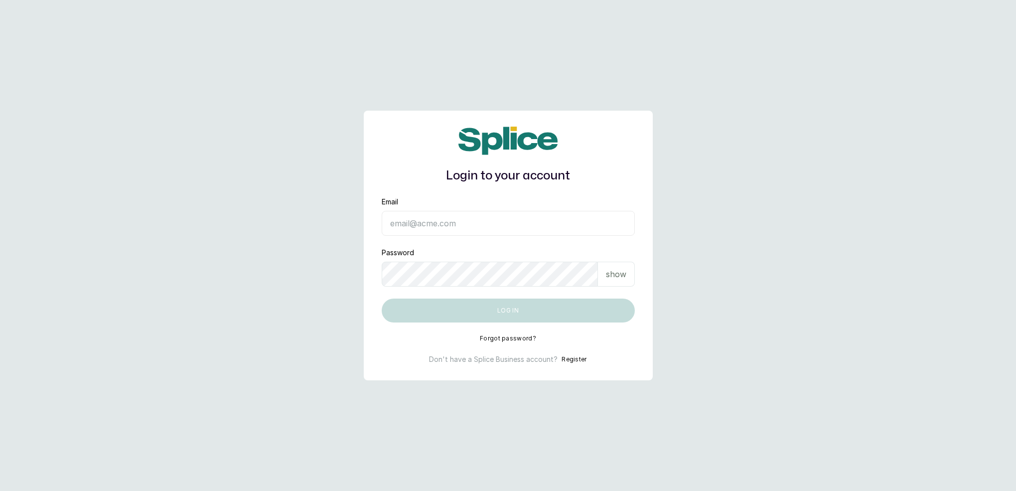 This screenshot has height=491, width=1016. Describe the element at coordinates (493, 359) in the screenshot. I see `p: Don't have a Splice Business account?` at that location.